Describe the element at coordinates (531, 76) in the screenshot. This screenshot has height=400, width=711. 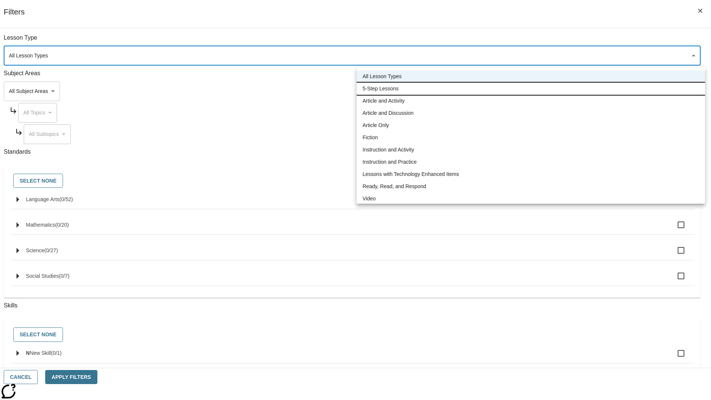
I see `li: All Lesson Types` at that location.